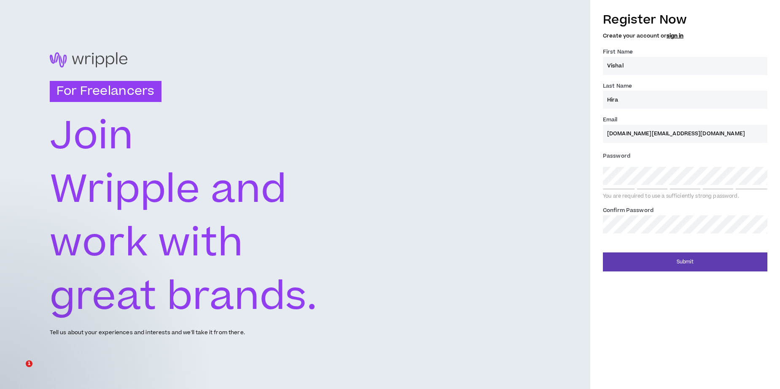  Describe the element at coordinates (685, 196) in the screenshot. I see `div: You are required to use a sufficiently strong password.` at that location.